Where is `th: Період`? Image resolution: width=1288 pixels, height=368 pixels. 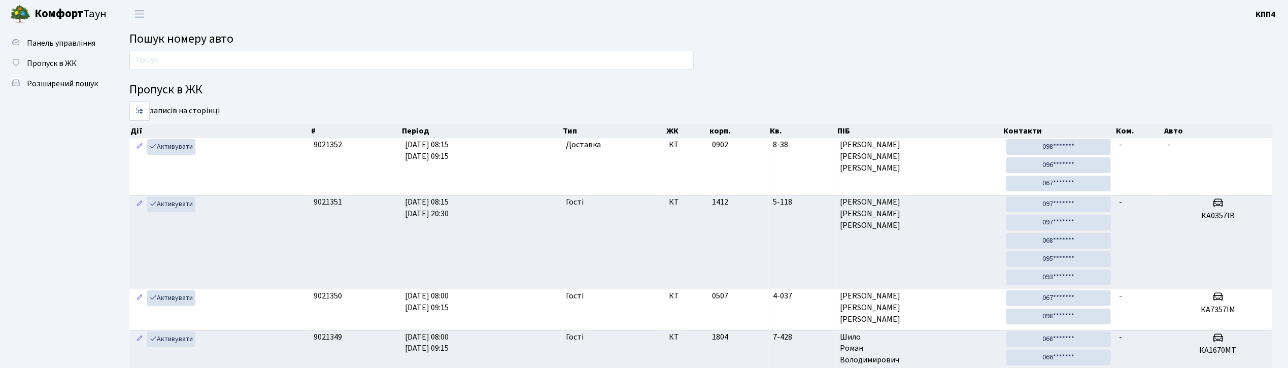
th: Період is located at coordinates (481, 131).